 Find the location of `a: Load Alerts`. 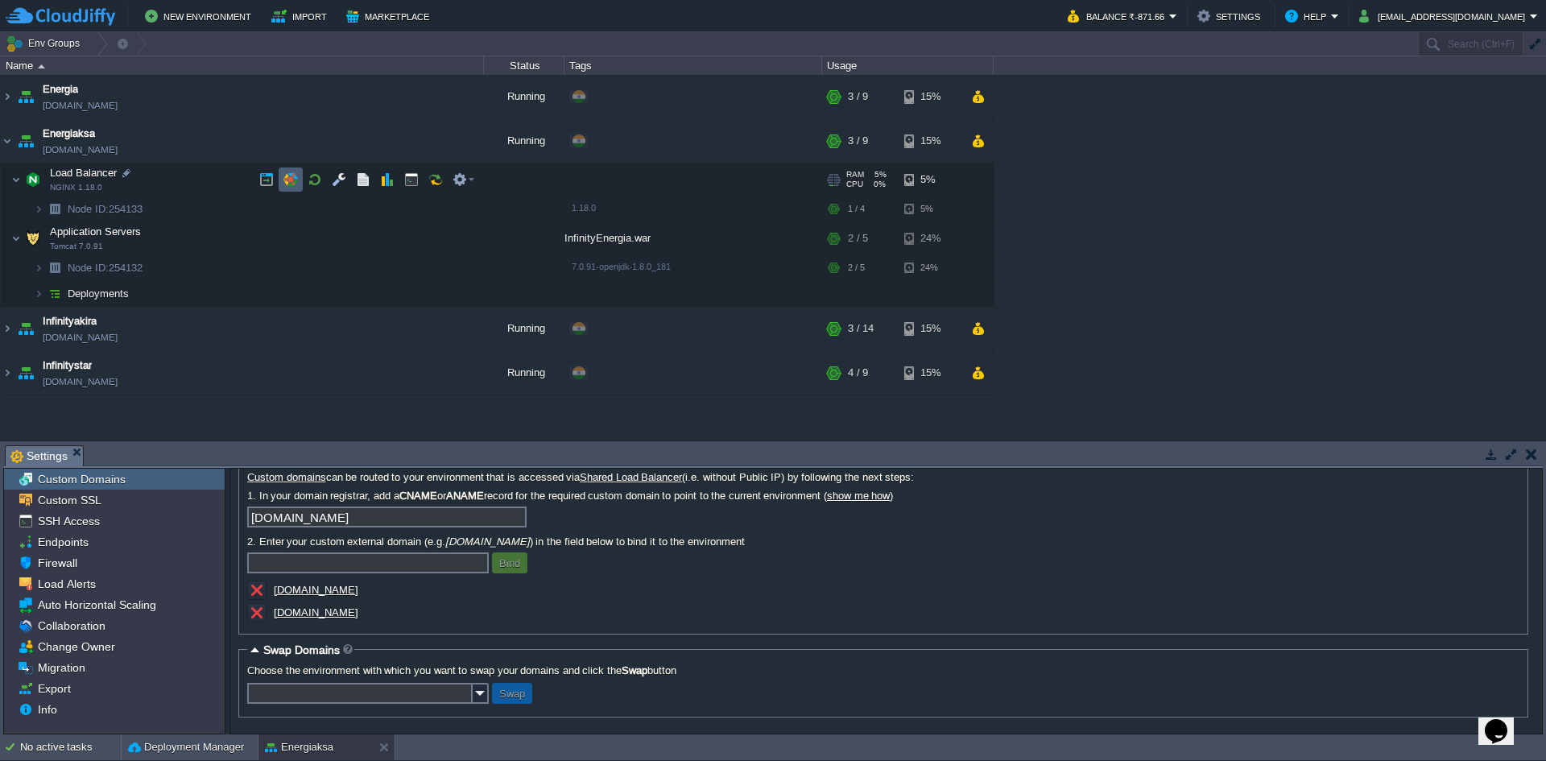

a: Load Alerts is located at coordinates (66, 584).